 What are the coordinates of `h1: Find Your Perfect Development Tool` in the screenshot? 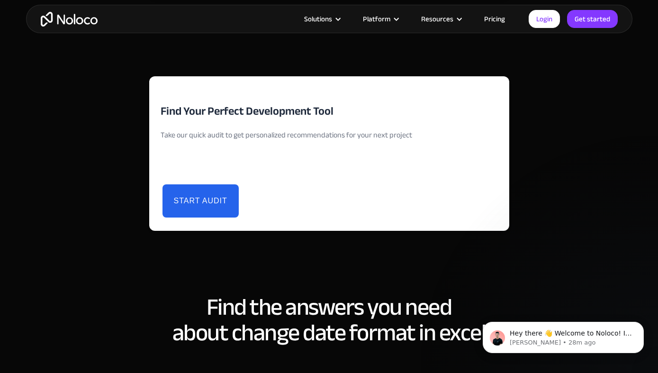 It's located at (329, 111).